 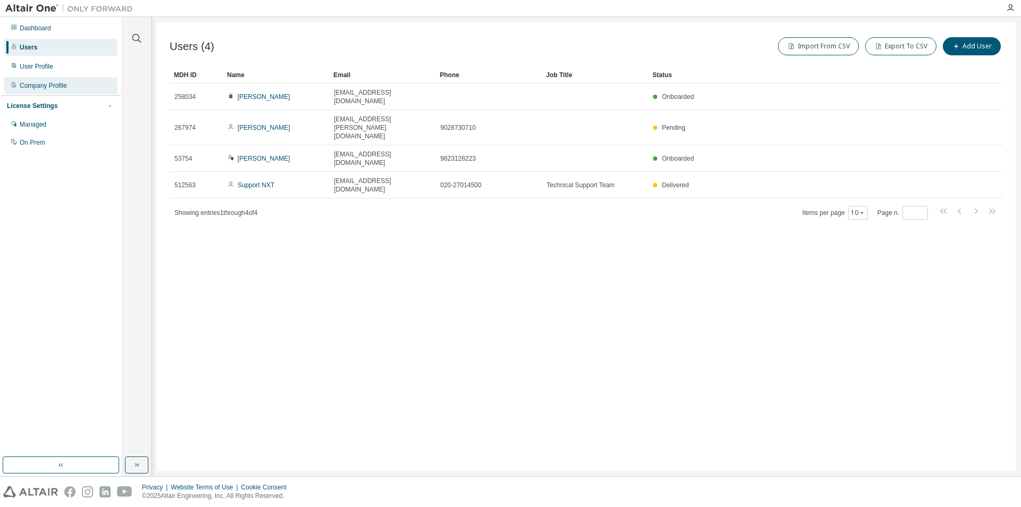 I want to click on button: Import From CSV, so click(x=819, y=46).